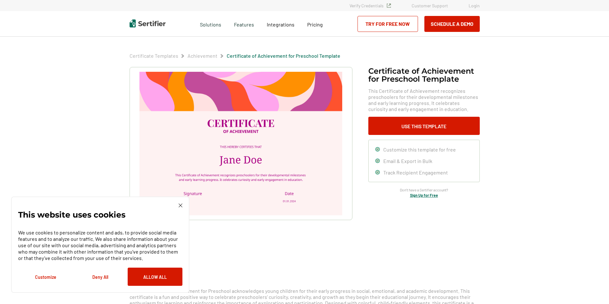 The height and width of the screenshot is (304, 609). Describe the element at coordinates (100, 245) in the screenshot. I see `p: We use cookies to personalize content and ads, to provide social media features and to analyze ou...` at that location.